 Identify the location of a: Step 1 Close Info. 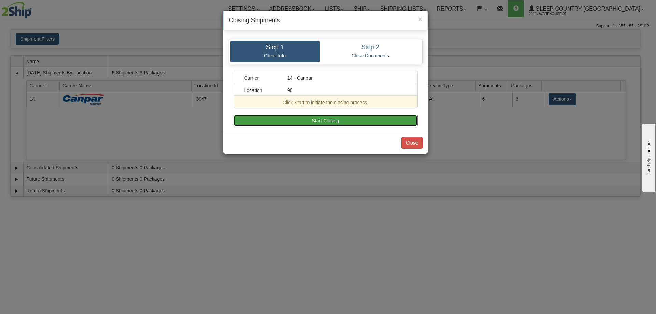
(275, 51).